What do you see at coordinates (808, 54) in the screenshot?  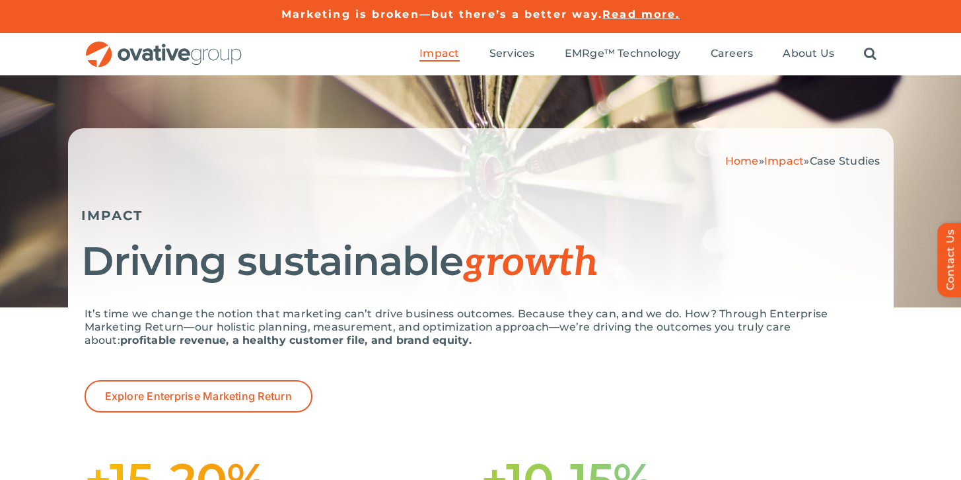 I see `span: About Us` at bounding box center [808, 54].